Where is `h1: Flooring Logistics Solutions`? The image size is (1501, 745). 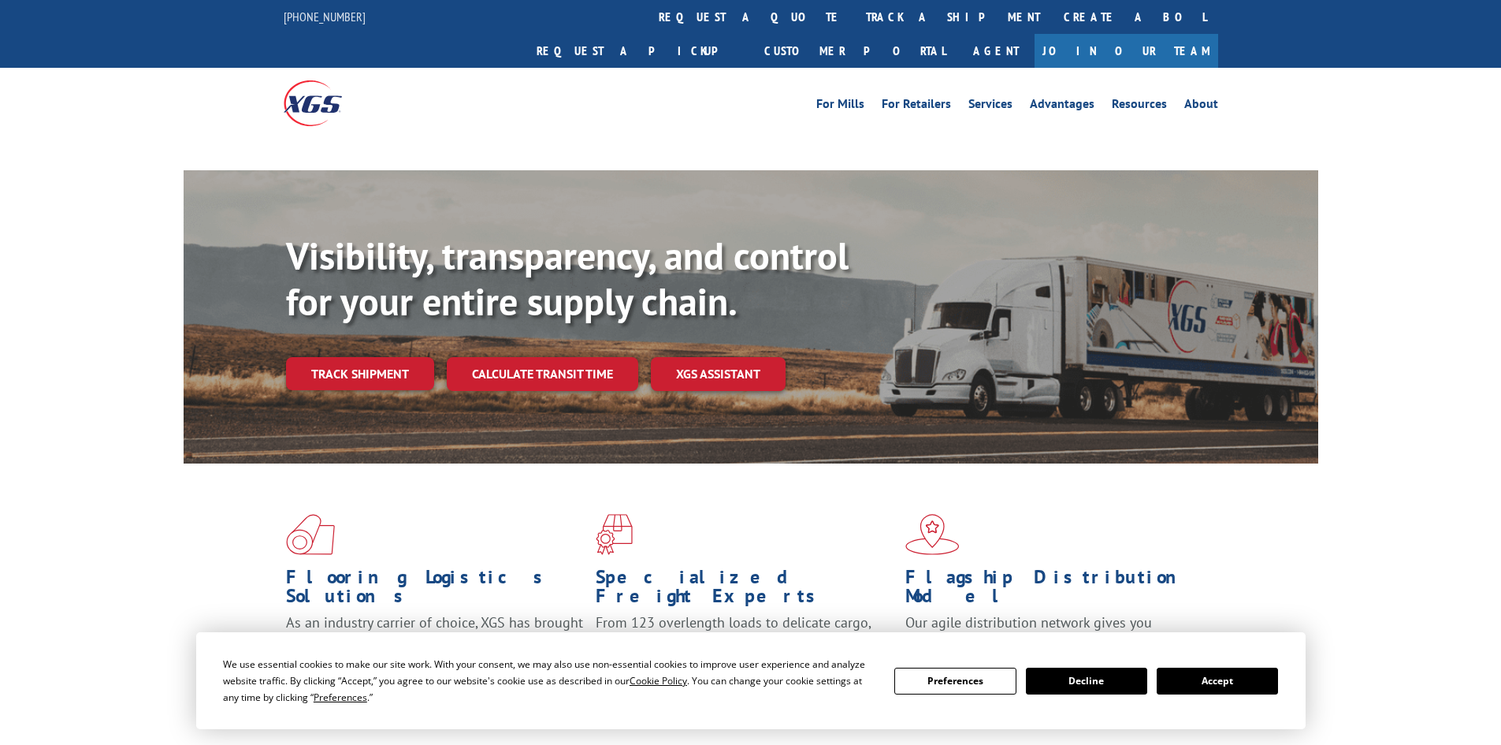 h1: Flooring Logistics Solutions is located at coordinates (435, 590).